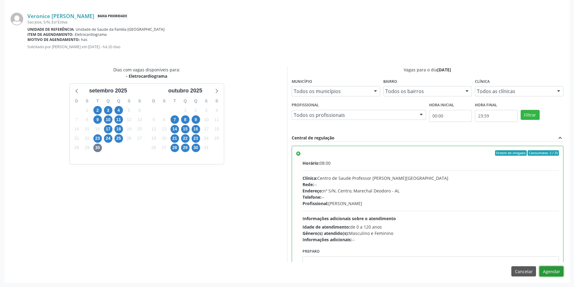 This screenshot has height=287, width=574. Describe the element at coordinates (206, 110) in the screenshot. I see `span: sexta-feira, 3 de outubro de 2025` at that location.